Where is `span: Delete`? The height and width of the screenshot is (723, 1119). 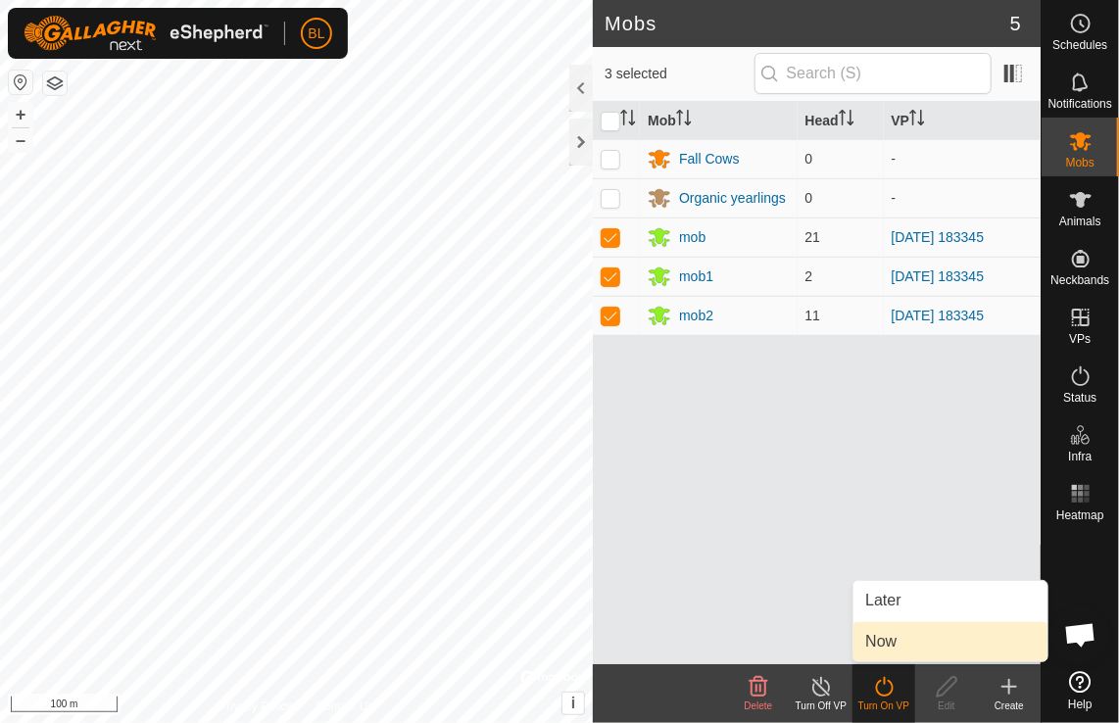
span: Delete is located at coordinates (758, 706).